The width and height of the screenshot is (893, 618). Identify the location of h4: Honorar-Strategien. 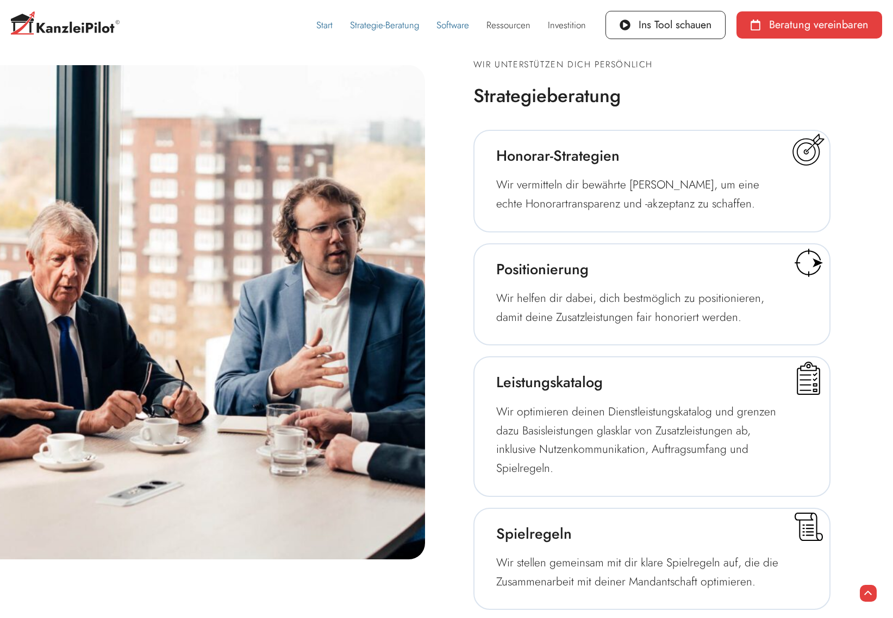
(641, 156).